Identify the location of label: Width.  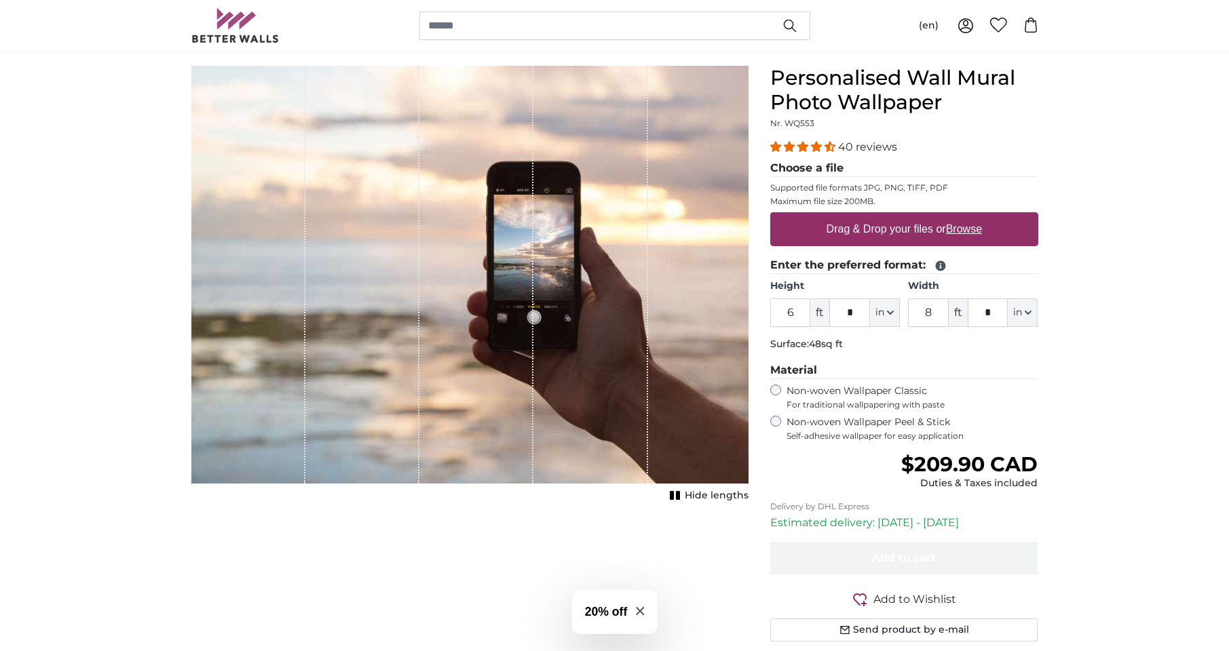
(972, 286).